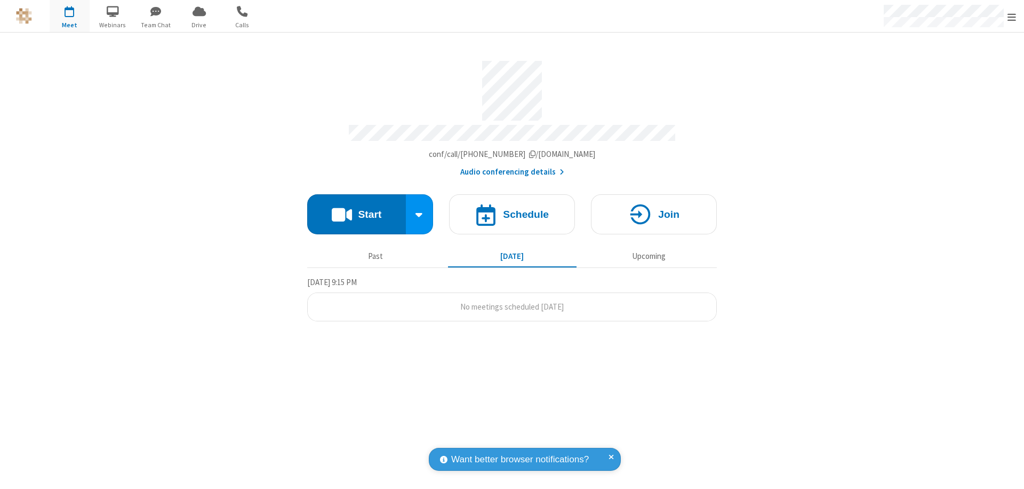 The image size is (1024, 489). I want to click on button: Start, so click(356, 214).